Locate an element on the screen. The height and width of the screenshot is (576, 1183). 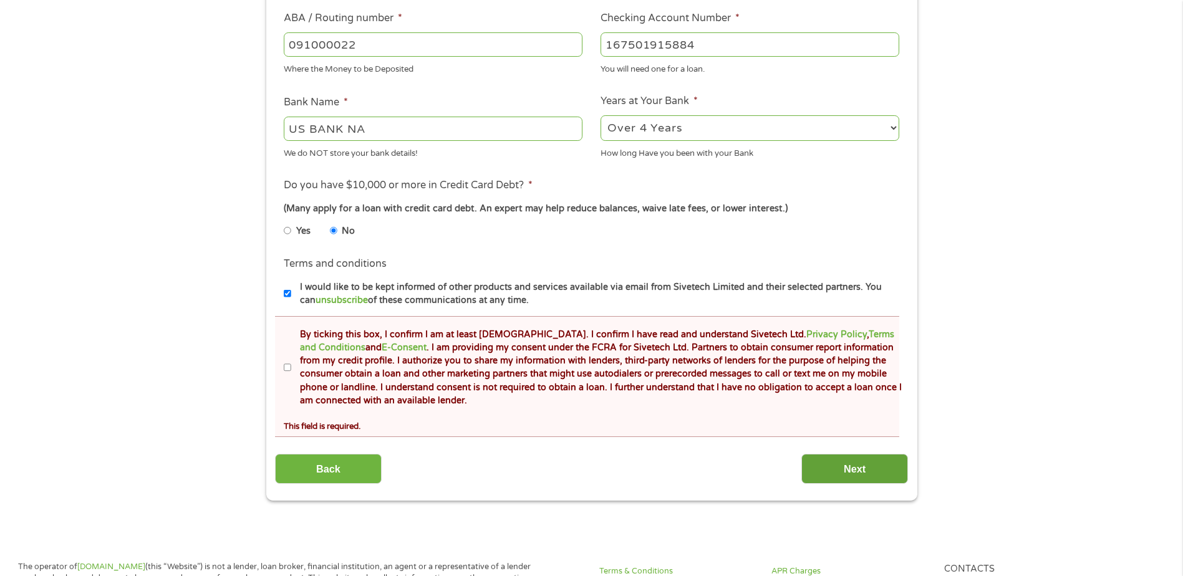
div: You will need one for a loan. is located at coordinates (750, 67).